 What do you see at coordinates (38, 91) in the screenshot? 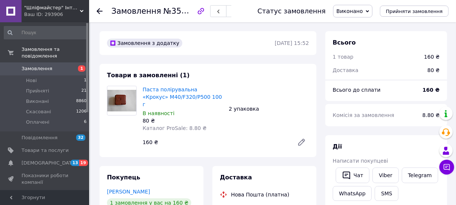
I see `span: Прийняті` at bounding box center [38, 91].